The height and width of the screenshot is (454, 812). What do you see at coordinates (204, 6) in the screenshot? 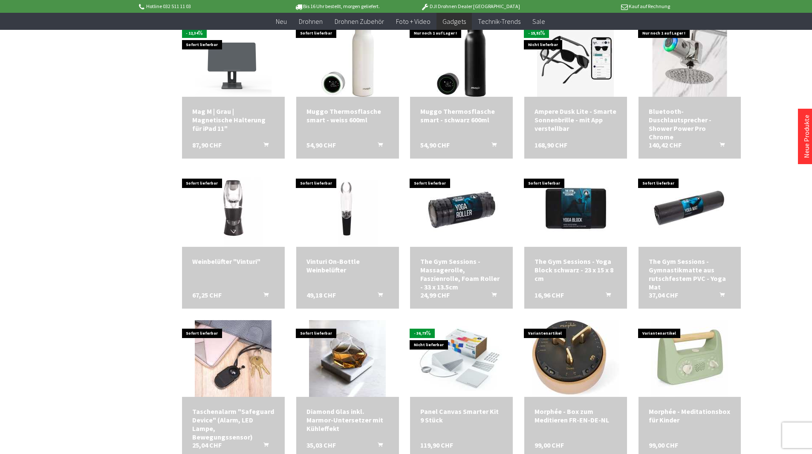
I see `p: Hotline 032 511 11 03` at bounding box center [204, 6].